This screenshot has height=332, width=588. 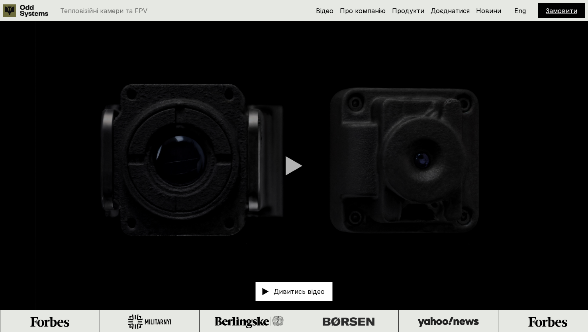 What do you see at coordinates (104, 11) in the screenshot?
I see `p: Тепловізійні камери та FPV` at bounding box center [104, 11].